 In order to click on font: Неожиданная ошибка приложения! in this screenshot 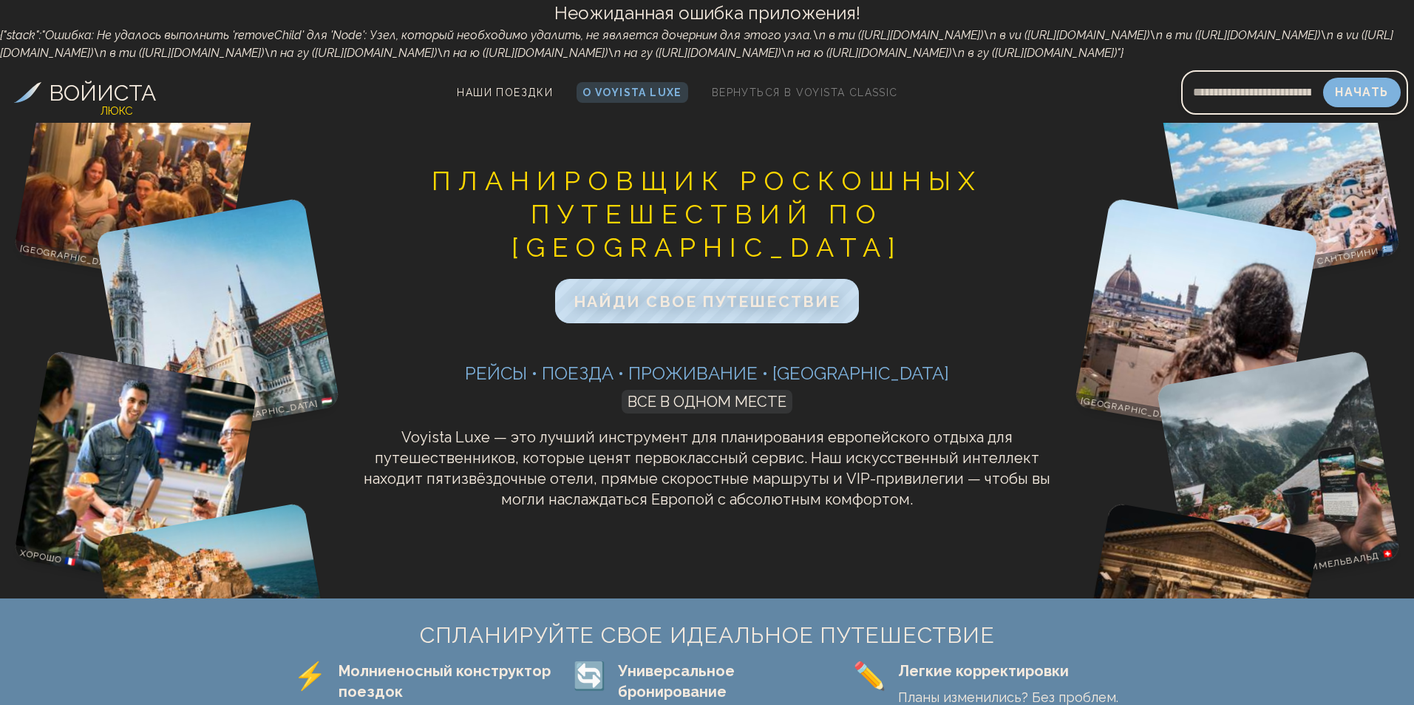, I will do `click(708, 13)`.